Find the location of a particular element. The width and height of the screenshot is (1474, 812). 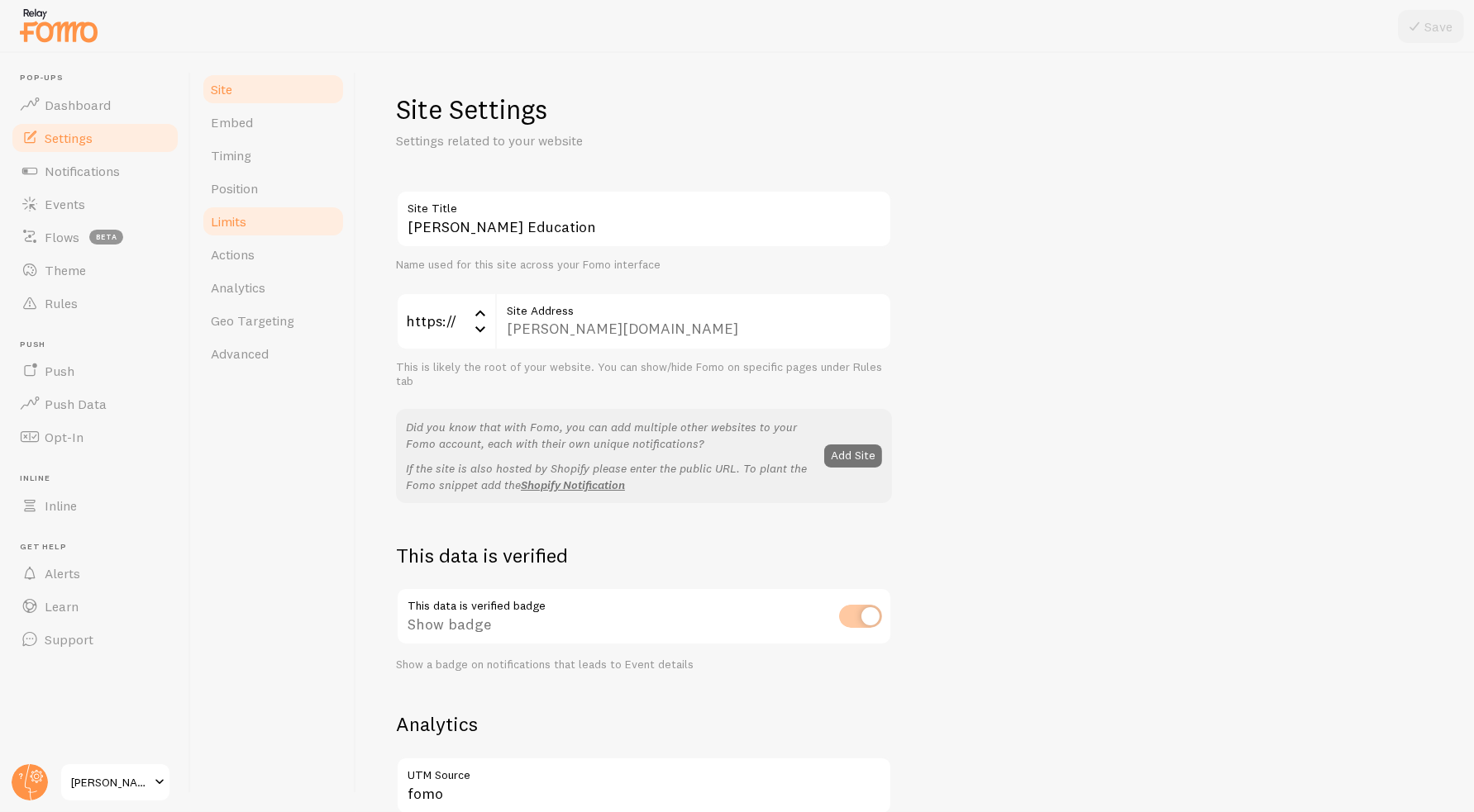

a: Position is located at coordinates (273, 189).